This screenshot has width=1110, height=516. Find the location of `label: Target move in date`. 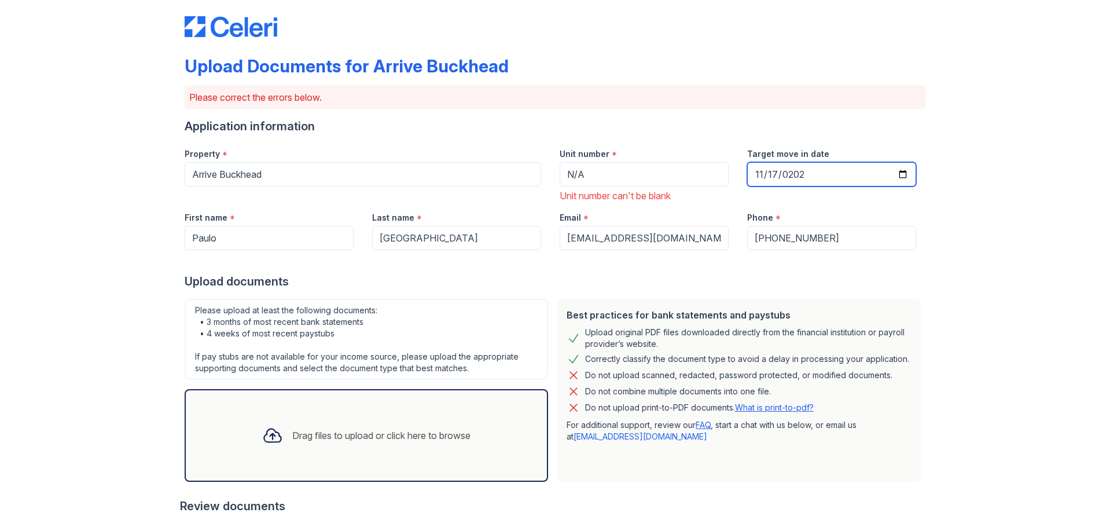

label: Target move in date is located at coordinates (788, 154).